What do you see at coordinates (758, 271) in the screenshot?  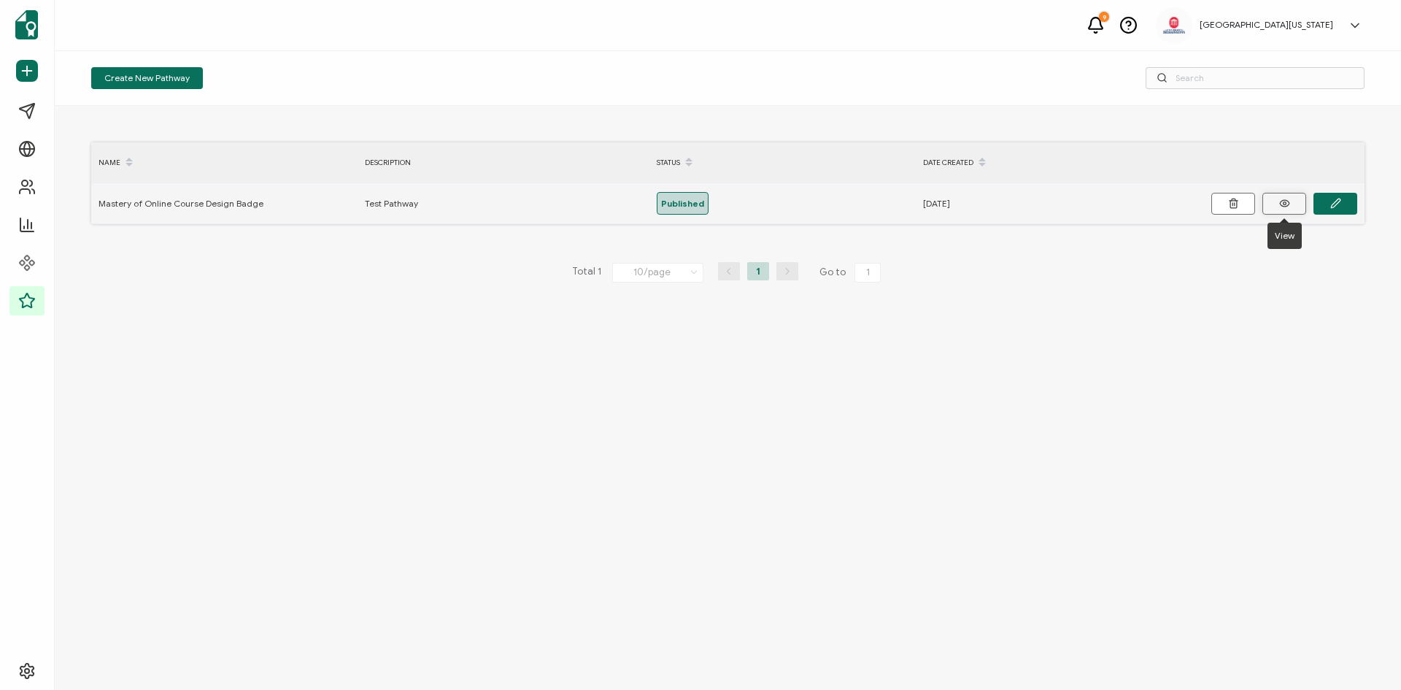 I see `li: 1` at bounding box center [758, 271].